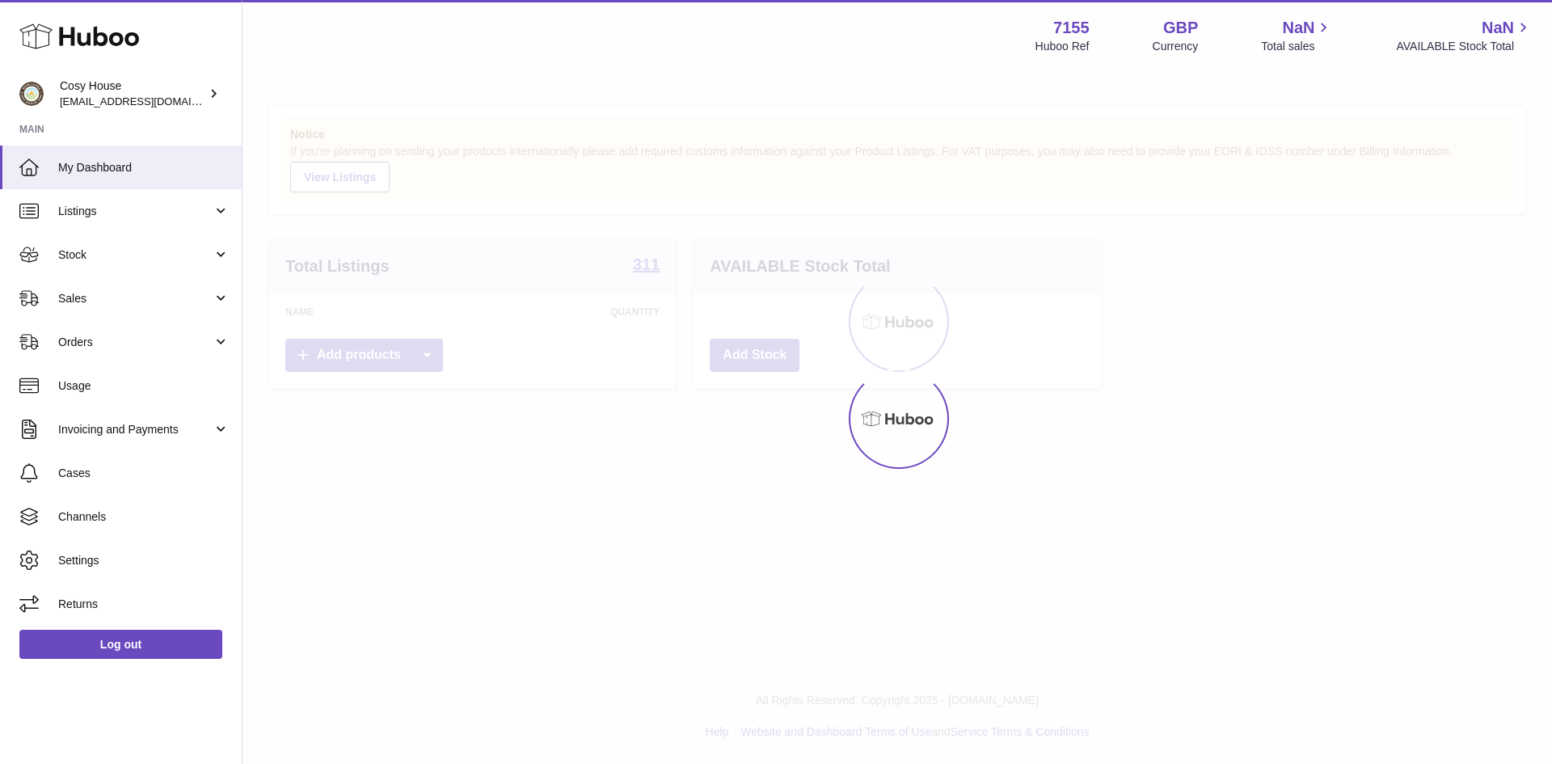 This screenshot has width=1552, height=764. I want to click on span: Channels, so click(144, 517).